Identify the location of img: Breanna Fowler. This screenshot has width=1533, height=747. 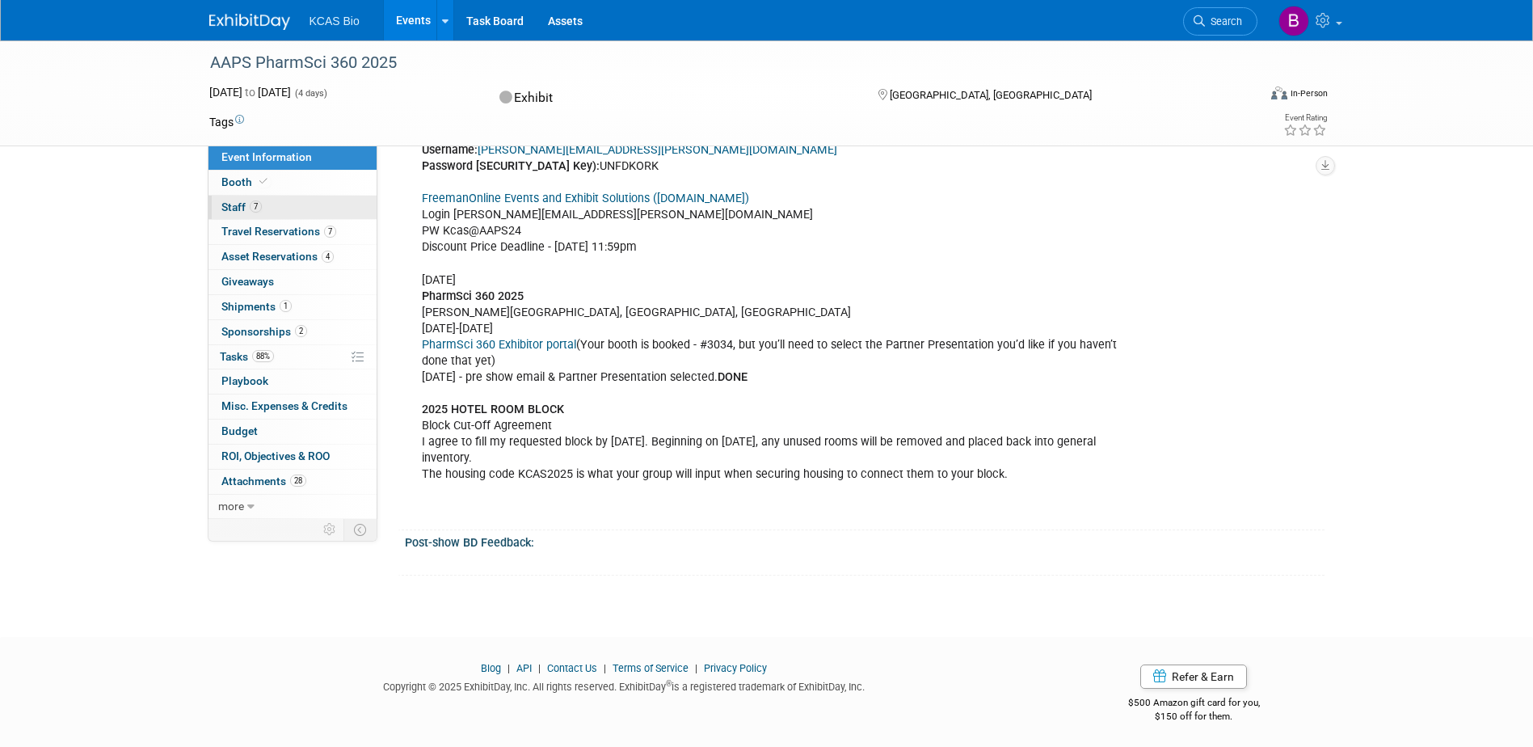
(1294, 21).